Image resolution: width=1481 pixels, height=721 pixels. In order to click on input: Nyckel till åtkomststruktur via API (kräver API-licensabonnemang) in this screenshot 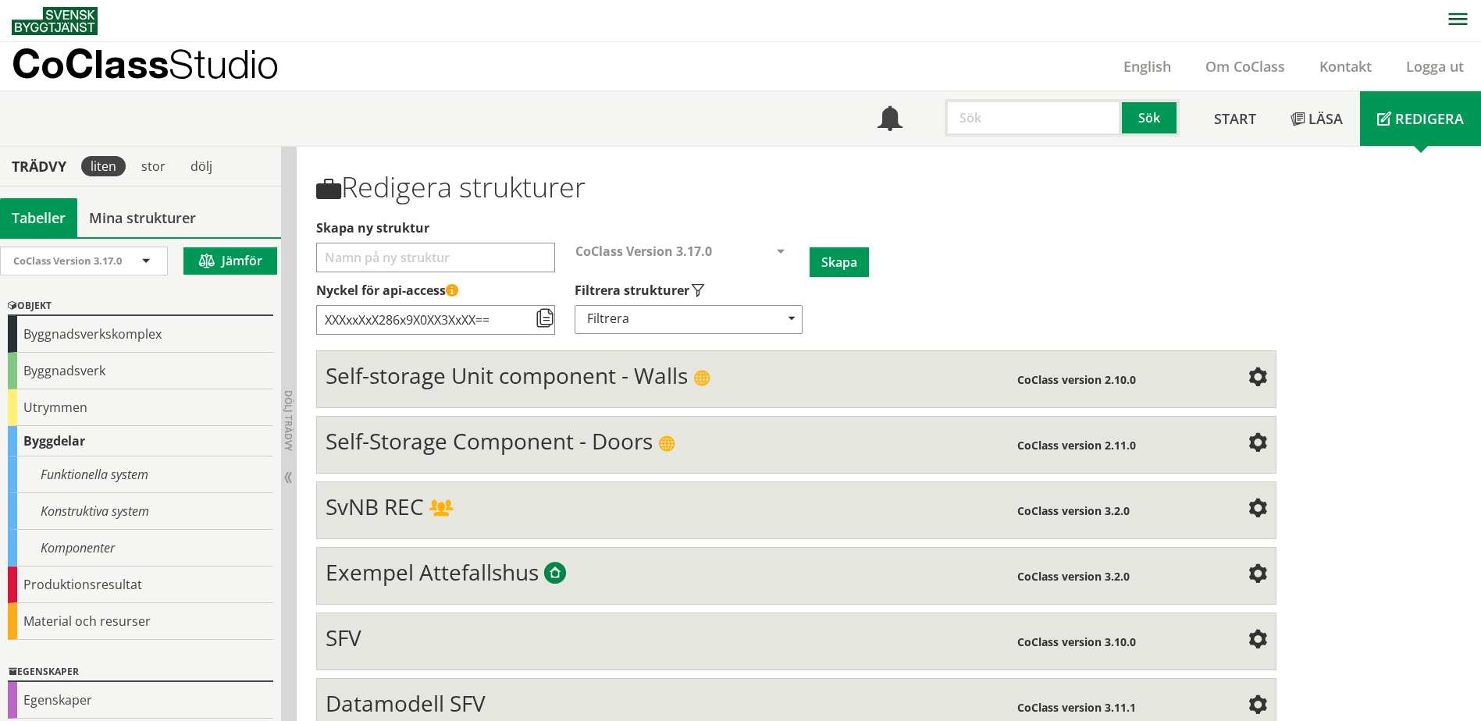, I will do `click(436, 320)`.